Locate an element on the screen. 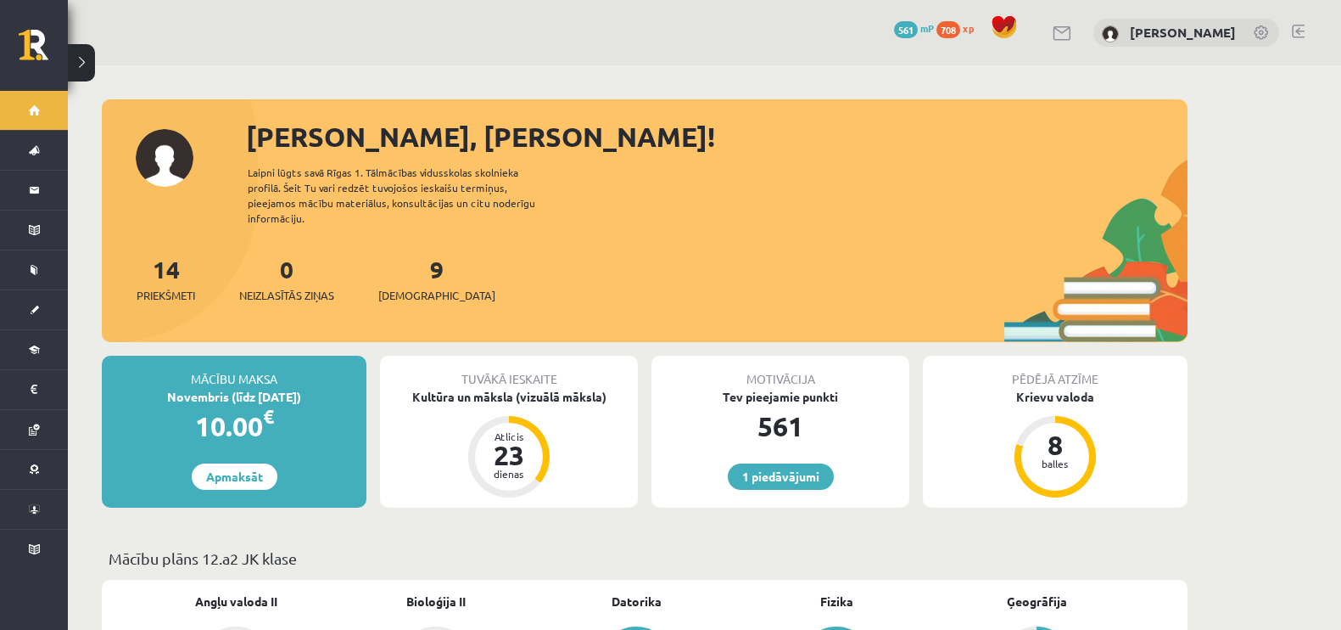 The image size is (1341, 630). a: Angļu valoda II is located at coordinates (236, 601).